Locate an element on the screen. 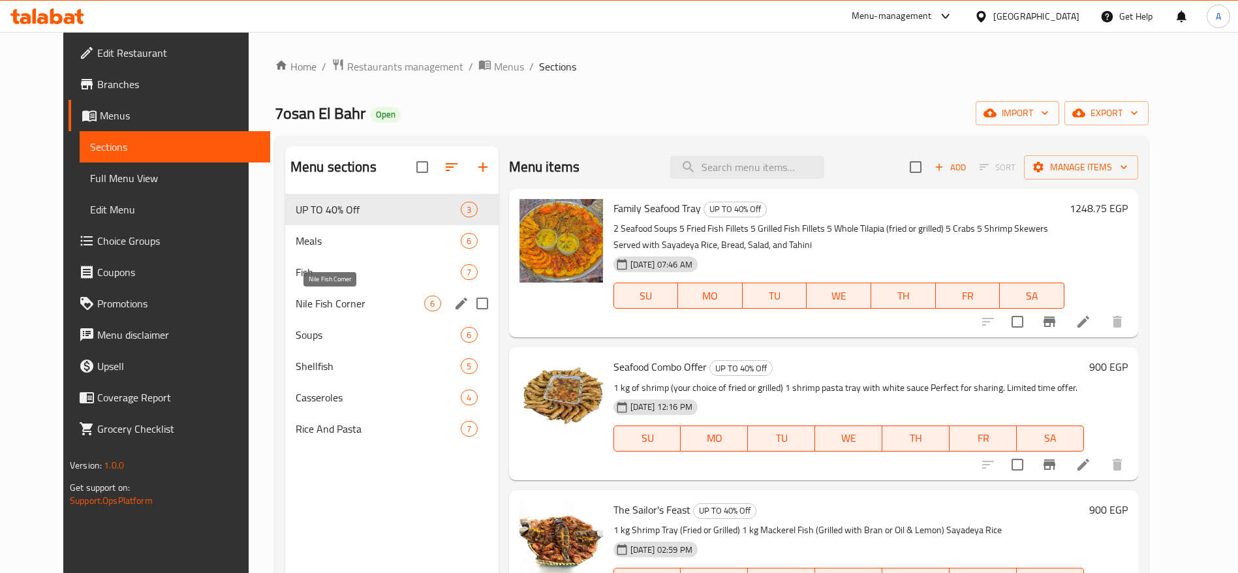 The height and width of the screenshot is (573, 1238). button: Branch-specific-item is located at coordinates (1050, 322).